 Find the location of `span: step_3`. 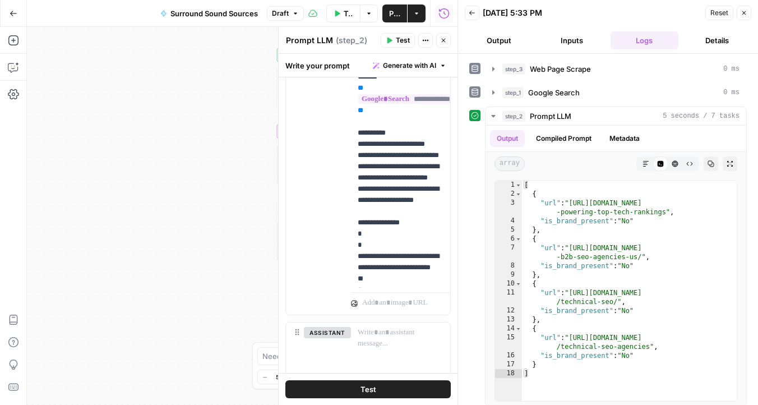

span: step_3 is located at coordinates (513, 69).